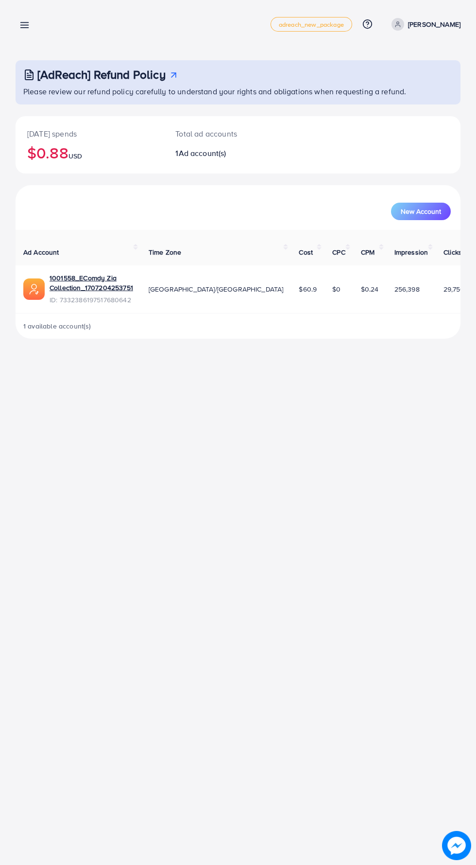 Image resolution: width=476 pixels, height=865 pixels. I want to click on span: CPC, so click(339, 252).